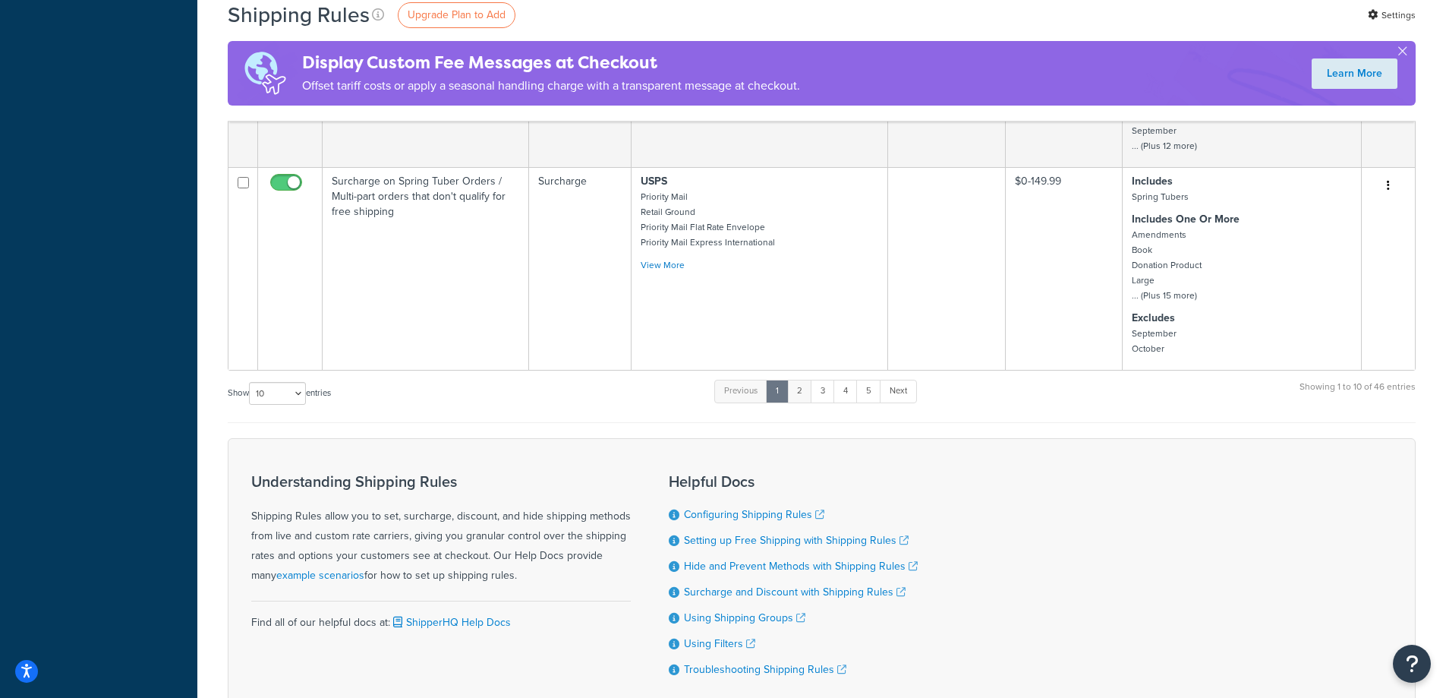  Describe the element at coordinates (265, 73) in the screenshot. I see `img: duties-banner-06bc72dcb5fe05cb3f9472aba00be2ae8eb53ab6f0d8bb03d382ba314ac3c341.png` at that location.